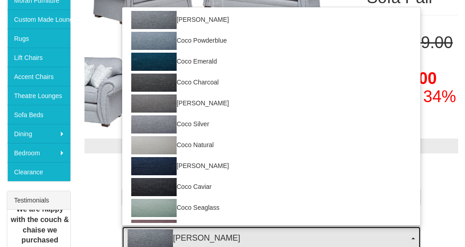 Image resolution: width=465 pixels, height=247 pixels. I want to click on a: Coco Charcoal, so click(271, 83).